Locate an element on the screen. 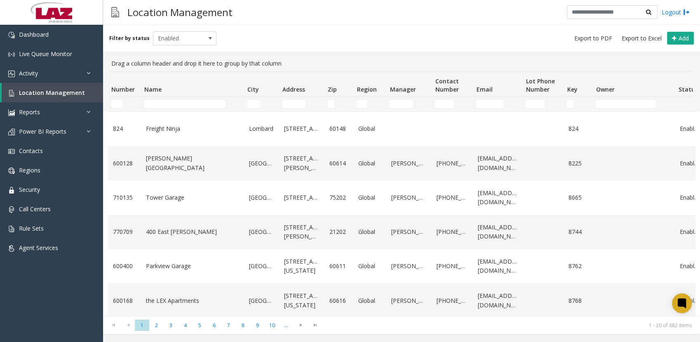 The width and height of the screenshot is (700, 342). span: Go to the next page is located at coordinates (301, 325).